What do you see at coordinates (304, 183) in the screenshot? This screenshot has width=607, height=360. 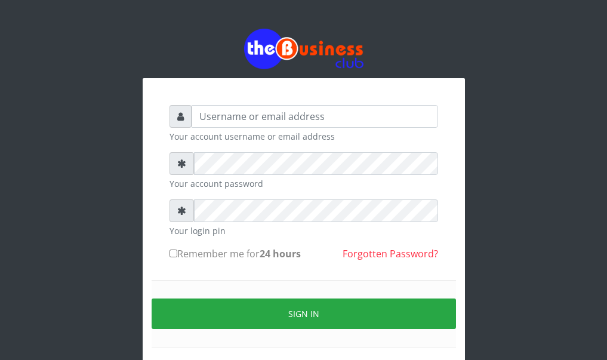 I see `small: Your account password` at bounding box center [304, 183].